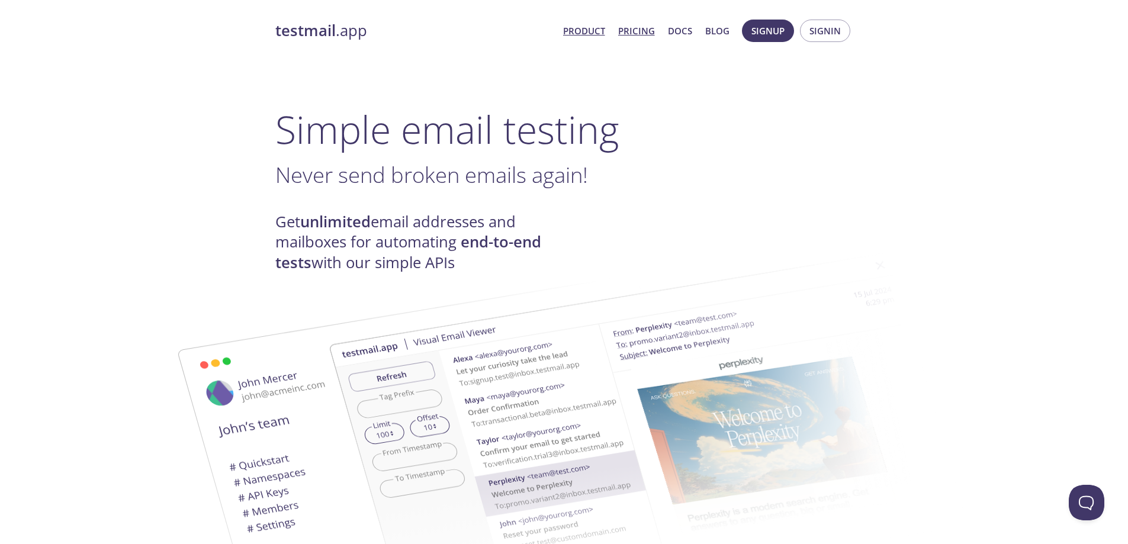 This screenshot has height=544, width=1128. What do you see at coordinates (305, 30) in the screenshot?
I see `strong: testmail` at bounding box center [305, 30].